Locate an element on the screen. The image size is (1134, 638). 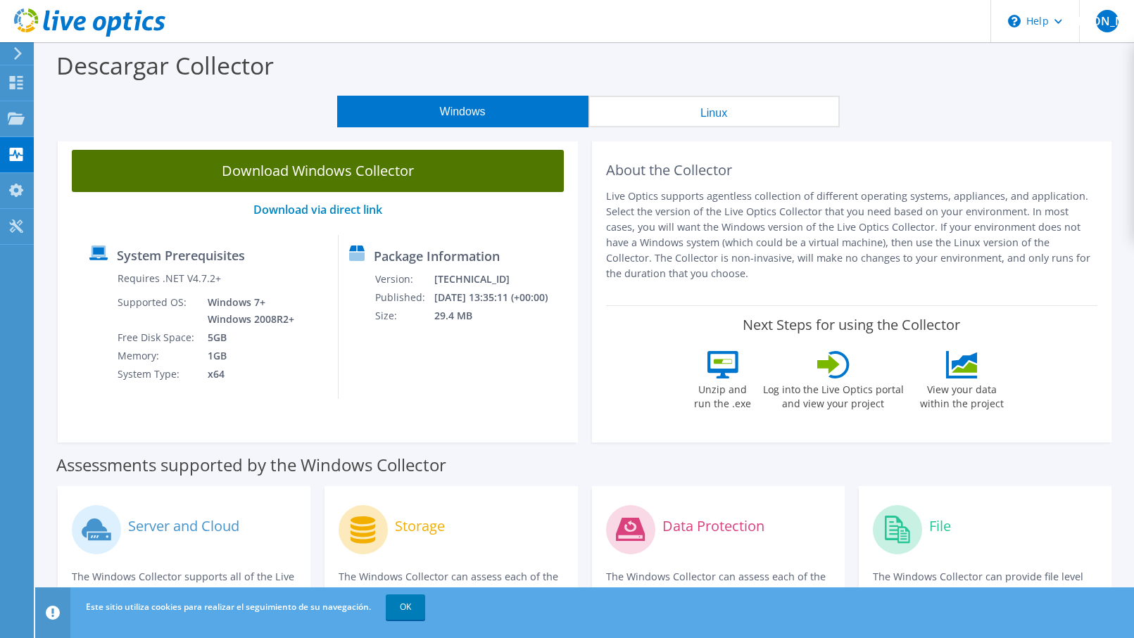
label: Next Steps for using the Collector is located at coordinates (851, 325).